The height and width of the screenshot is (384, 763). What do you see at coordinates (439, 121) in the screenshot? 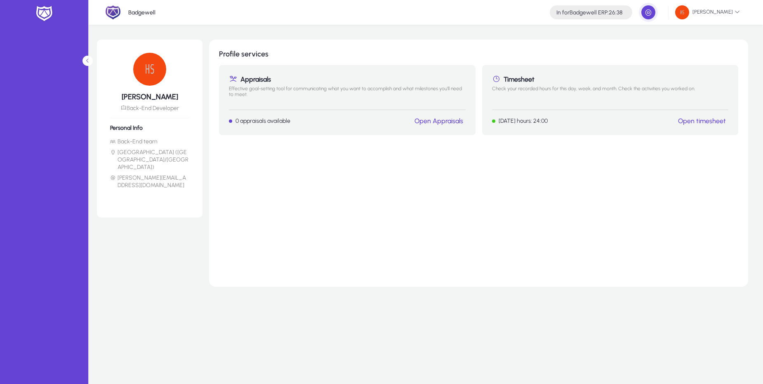
I see `button: Open Appraisals` at bounding box center [439, 121].